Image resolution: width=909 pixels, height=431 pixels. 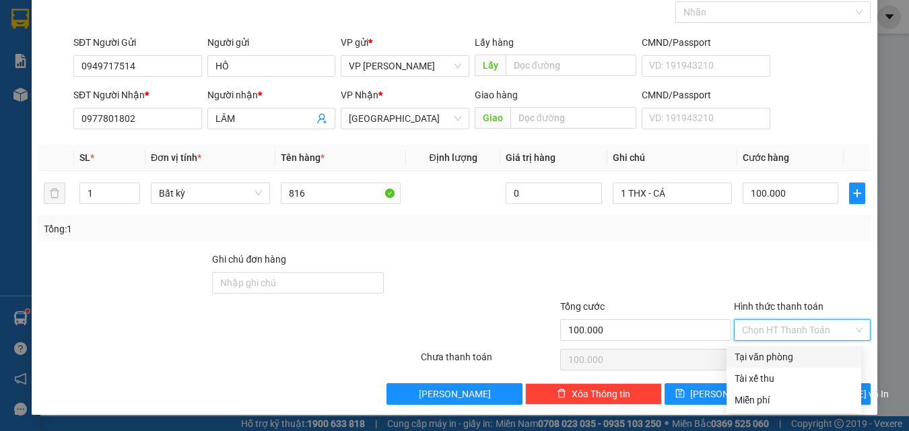 I want to click on span: SL, so click(x=85, y=158).